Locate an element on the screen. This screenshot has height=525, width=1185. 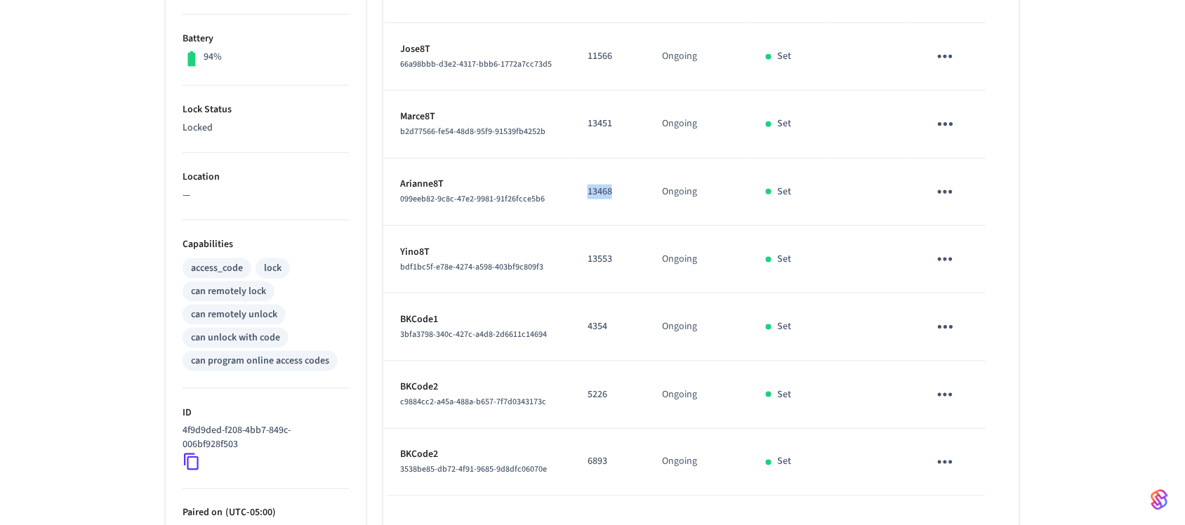
p: 11566 is located at coordinates (608, 56).